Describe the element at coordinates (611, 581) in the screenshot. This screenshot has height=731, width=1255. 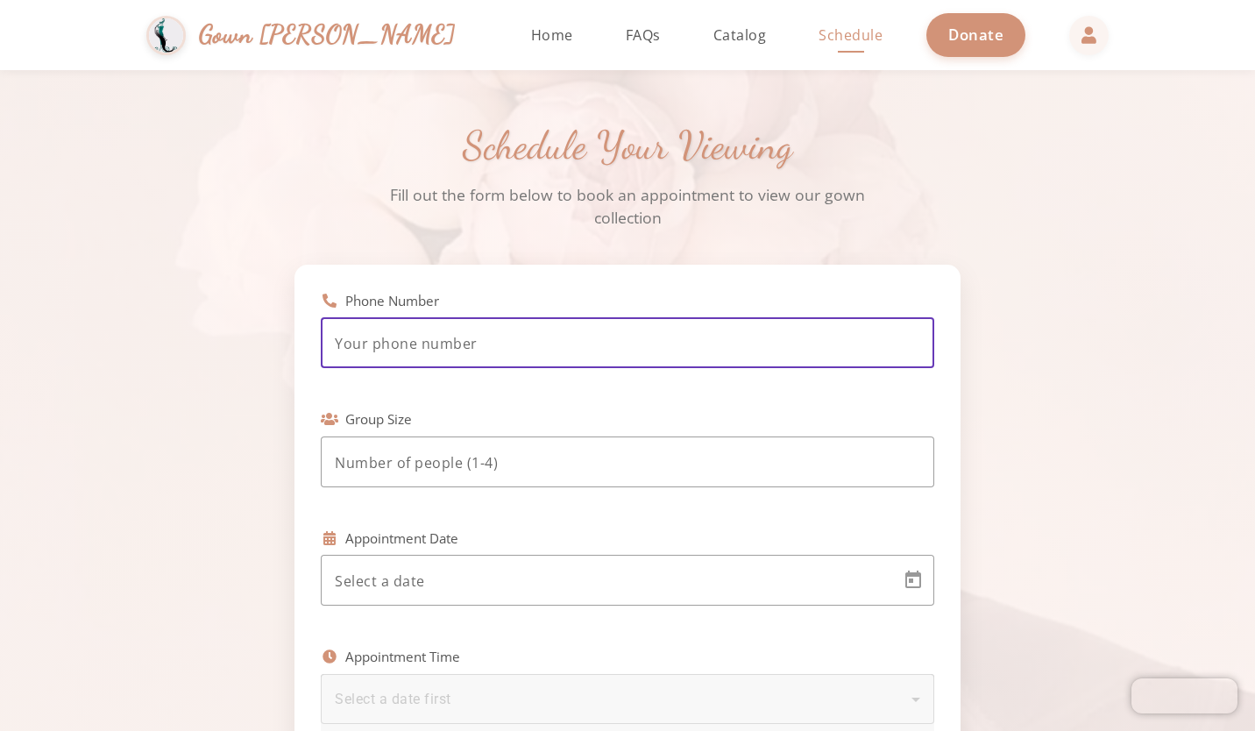
I see `input: Select a date` at that location.